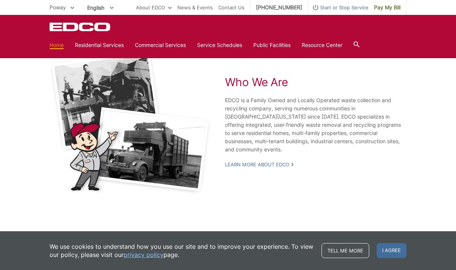  I want to click on a: News & Events, so click(195, 7).